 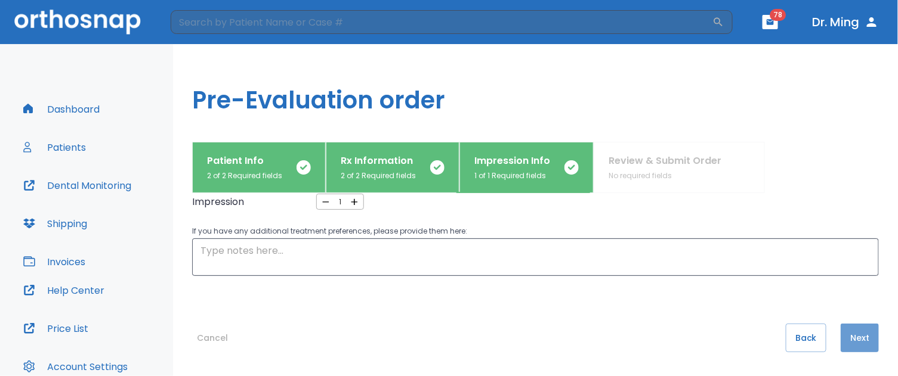 I want to click on button: Shipping, so click(x=55, y=224).